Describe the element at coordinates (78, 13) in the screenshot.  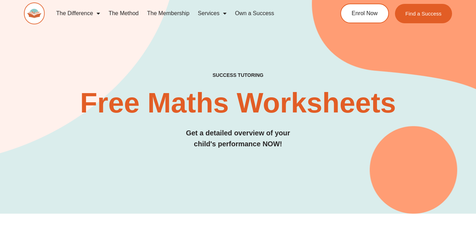
I see `a: The Difference` at that location.